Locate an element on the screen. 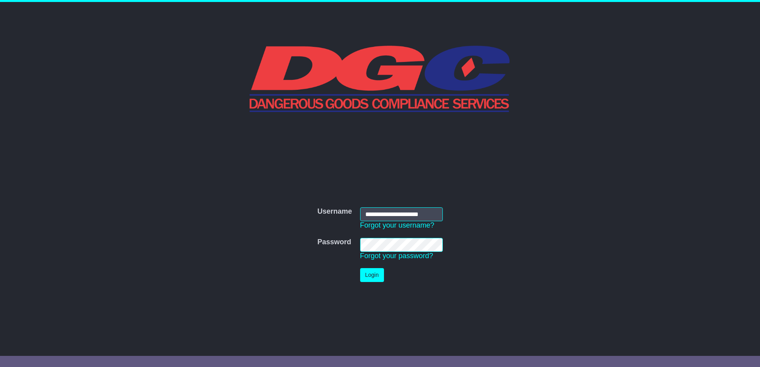 The width and height of the screenshot is (760, 367). label: Username is located at coordinates (334, 212).